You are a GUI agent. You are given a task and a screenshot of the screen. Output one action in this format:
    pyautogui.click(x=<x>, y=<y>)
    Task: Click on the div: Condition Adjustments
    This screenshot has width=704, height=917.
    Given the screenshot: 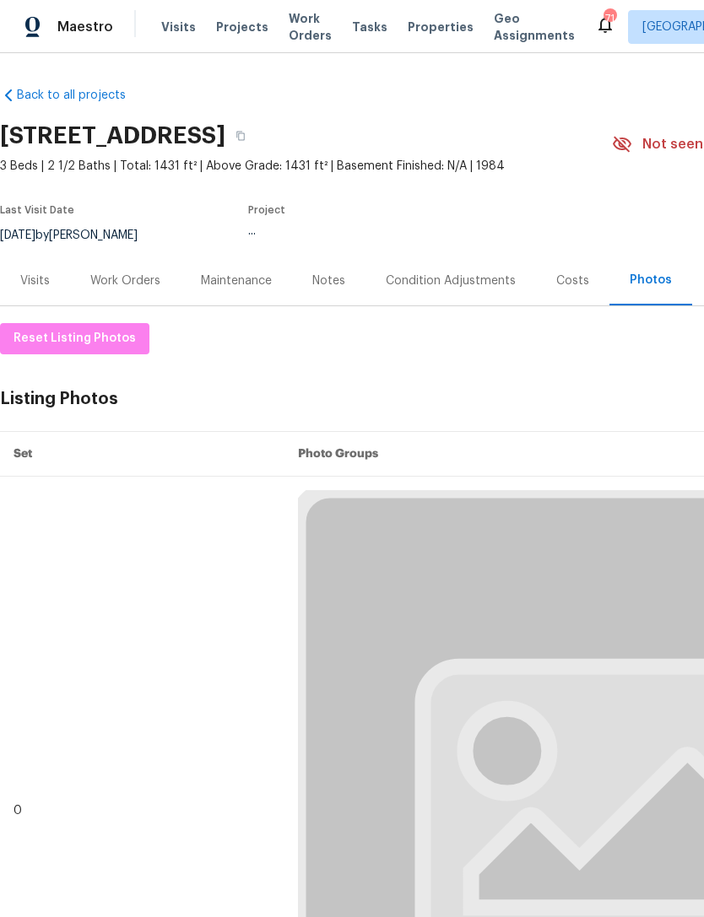 What is the action you would take?
    pyautogui.click(x=451, y=281)
    